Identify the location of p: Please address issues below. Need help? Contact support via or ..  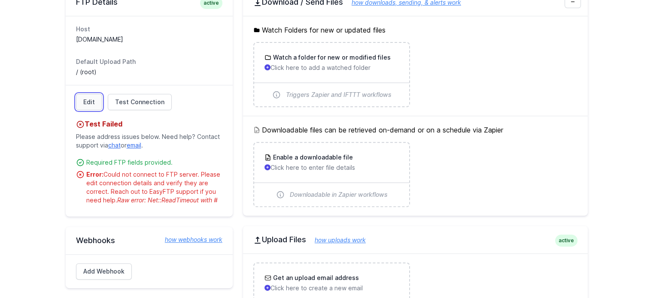
(149, 141).